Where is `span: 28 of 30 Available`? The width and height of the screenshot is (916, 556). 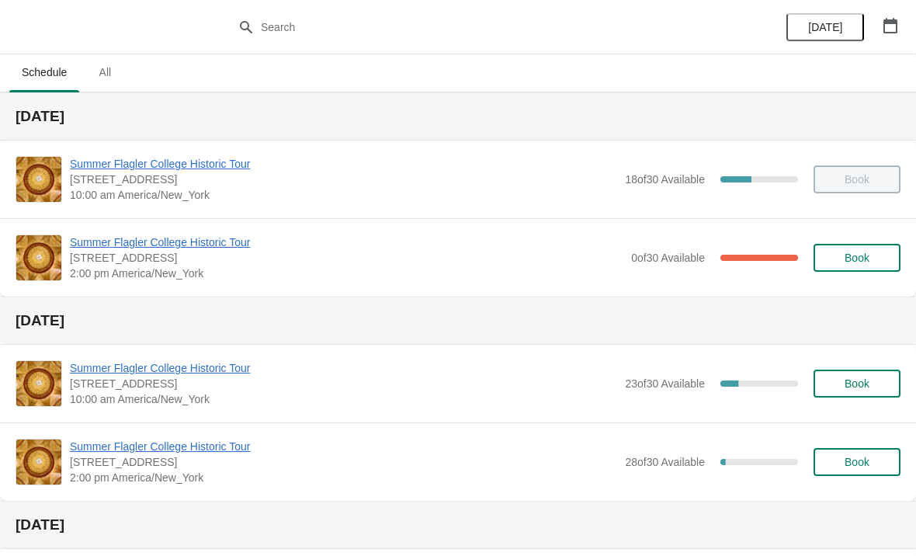 span: 28 of 30 Available is located at coordinates (664, 462).